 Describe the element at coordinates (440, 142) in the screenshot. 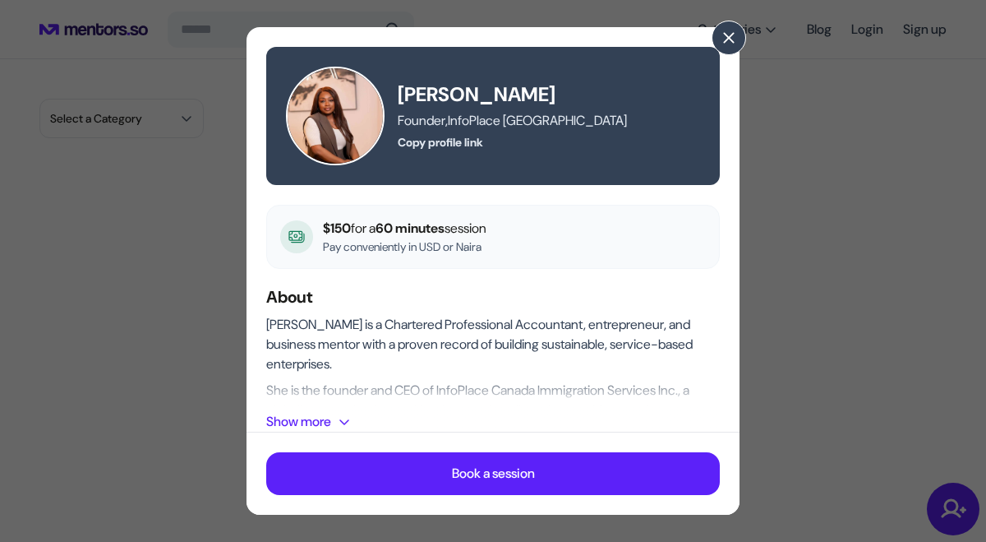

I see `button: Copy profile link` at that location.